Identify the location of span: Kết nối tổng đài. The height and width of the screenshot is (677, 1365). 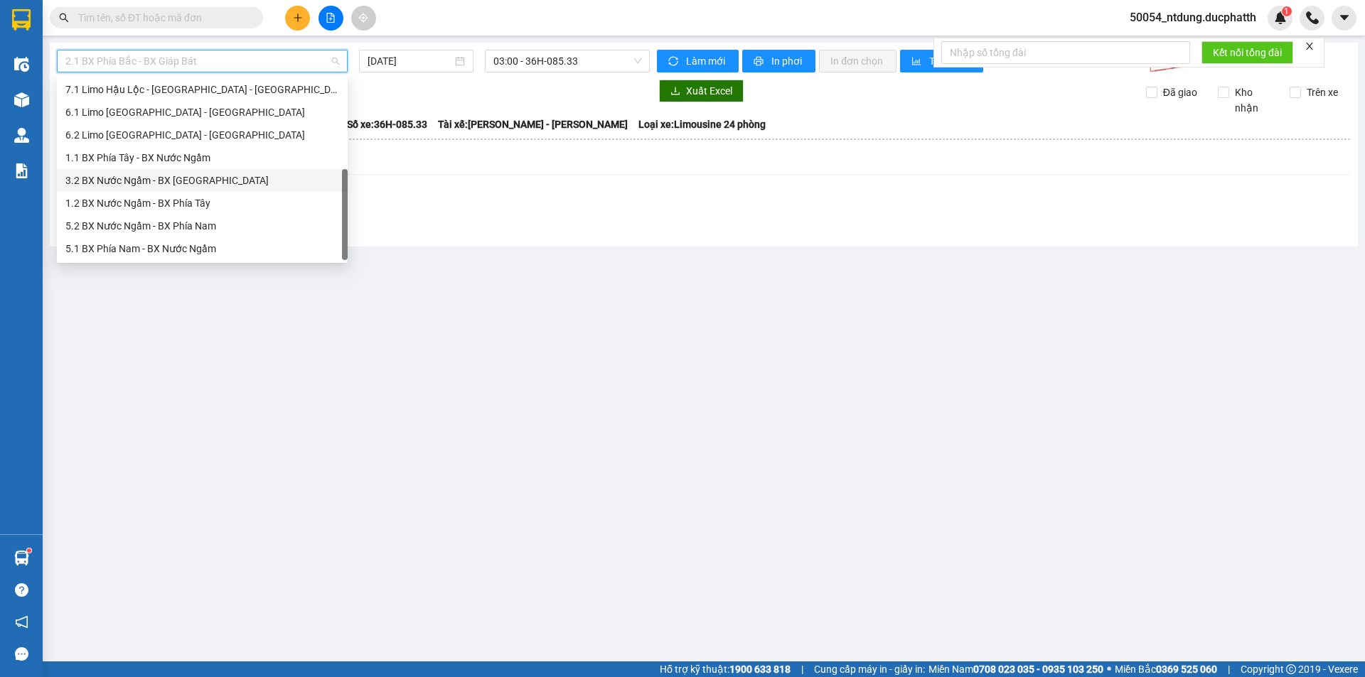
(1247, 53).